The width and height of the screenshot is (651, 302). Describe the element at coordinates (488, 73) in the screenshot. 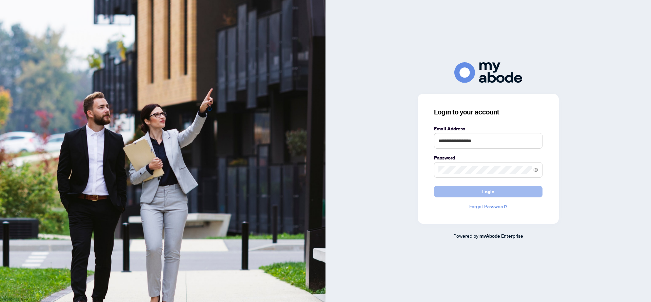

I see `img: ma-logo` at that location.